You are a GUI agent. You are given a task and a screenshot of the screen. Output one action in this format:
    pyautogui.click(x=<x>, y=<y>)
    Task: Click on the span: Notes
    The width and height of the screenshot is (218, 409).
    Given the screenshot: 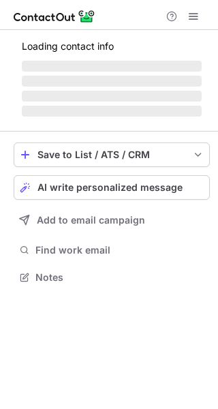 What is the action you would take?
    pyautogui.click(x=120, y=278)
    